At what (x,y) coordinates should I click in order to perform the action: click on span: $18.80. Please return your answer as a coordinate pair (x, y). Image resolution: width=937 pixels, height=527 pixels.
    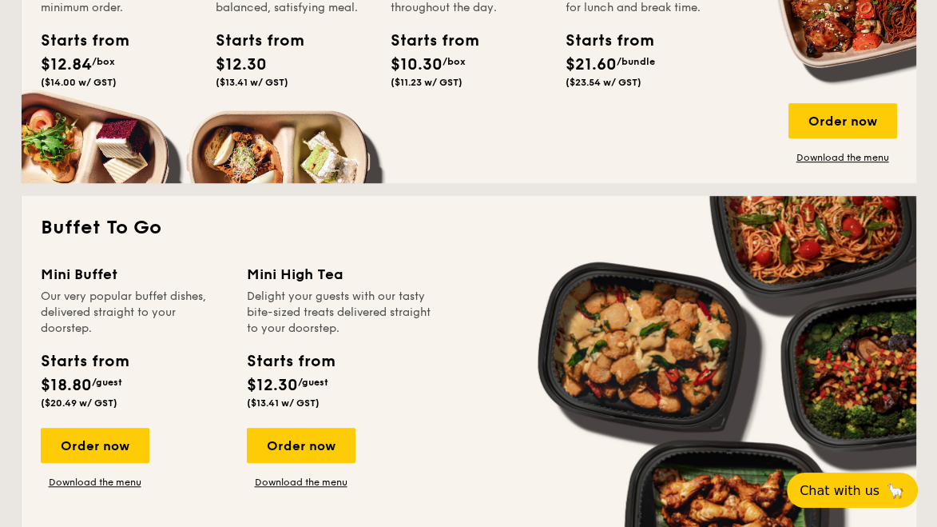
    Looking at the image, I should click on (66, 385).